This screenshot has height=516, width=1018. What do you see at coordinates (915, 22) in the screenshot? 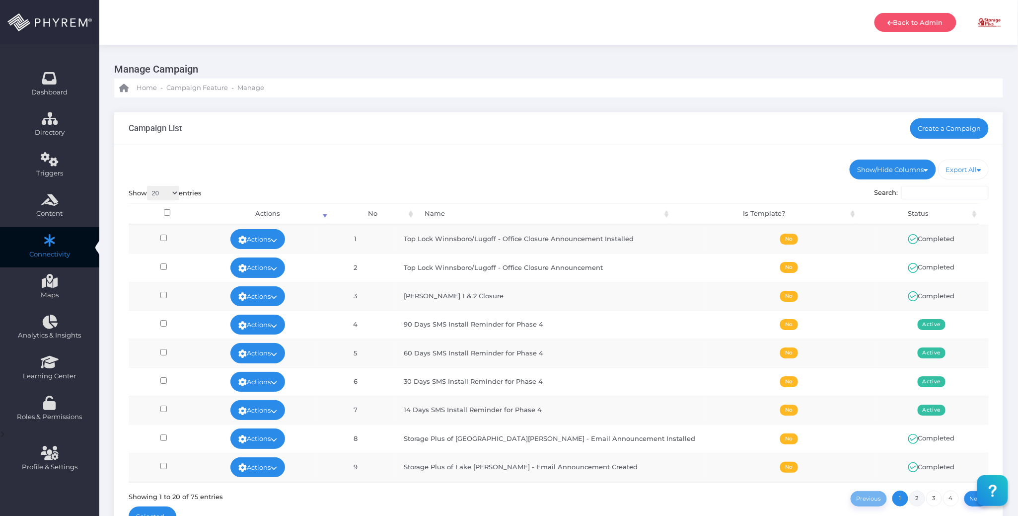
I see `a: Back to Admin` at bounding box center [915, 22].